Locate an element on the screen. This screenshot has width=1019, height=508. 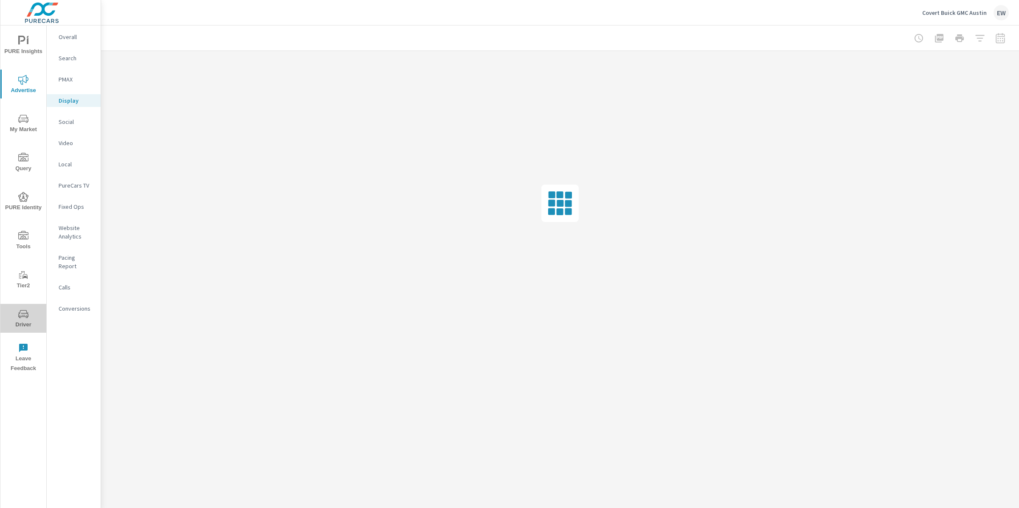
p: Display is located at coordinates (76, 101).